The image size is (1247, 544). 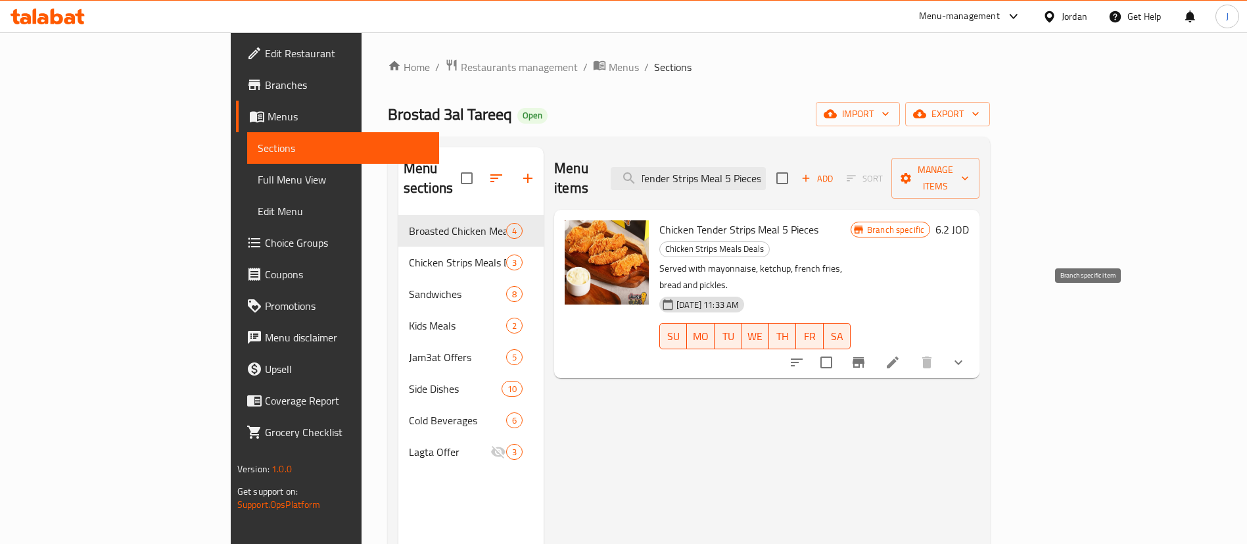 I want to click on button: Manage items, so click(x=935, y=178).